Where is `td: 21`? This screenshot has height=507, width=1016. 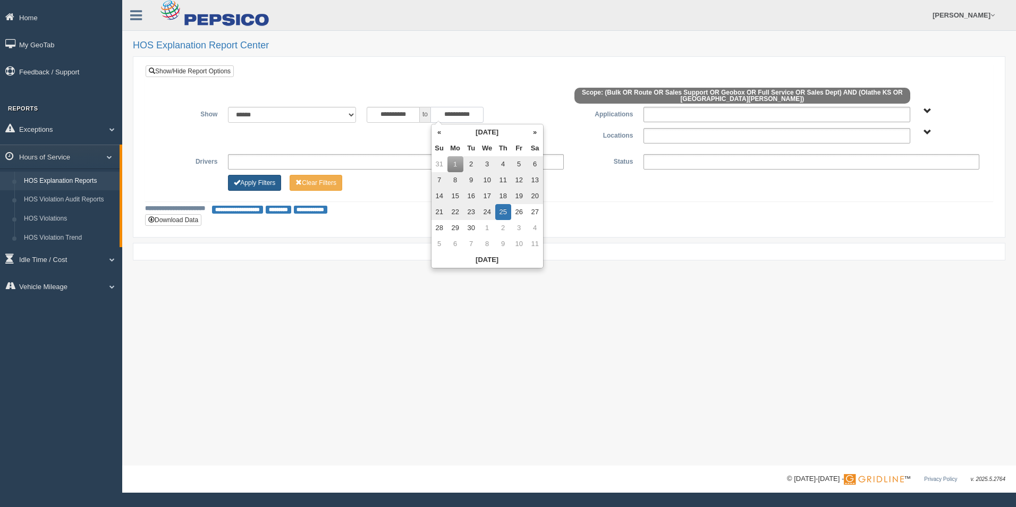
td: 21 is located at coordinates (439, 212).